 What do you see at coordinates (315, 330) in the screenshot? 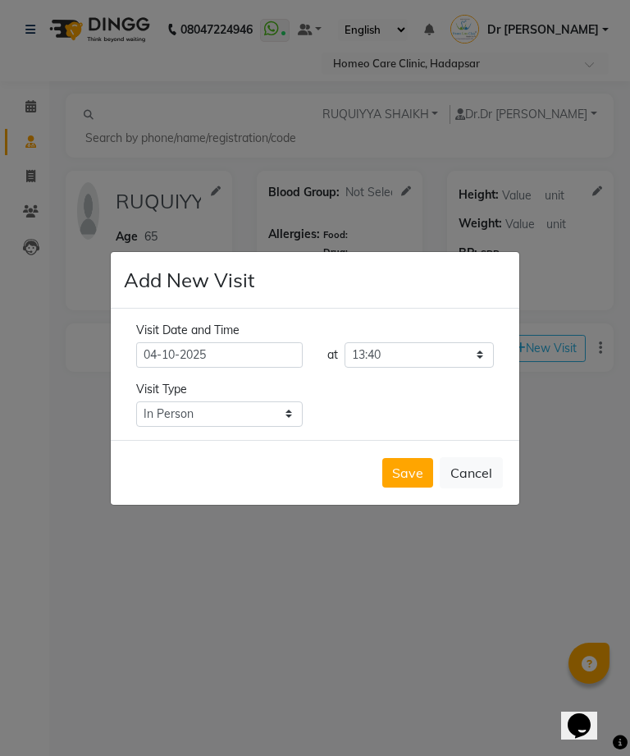
I see `div: Visit Date and Time` at bounding box center [315, 330].